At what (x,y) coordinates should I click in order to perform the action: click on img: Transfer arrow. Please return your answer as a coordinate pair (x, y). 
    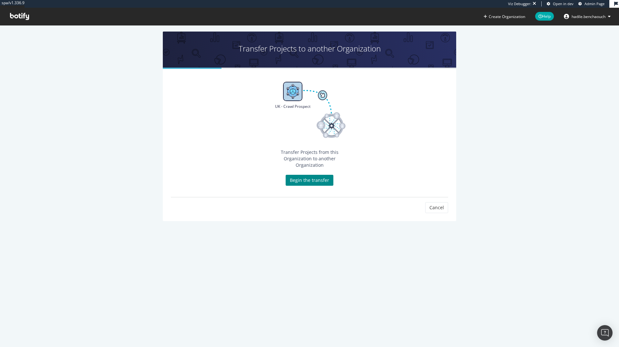
    Looking at the image, I should click on (316, 103).